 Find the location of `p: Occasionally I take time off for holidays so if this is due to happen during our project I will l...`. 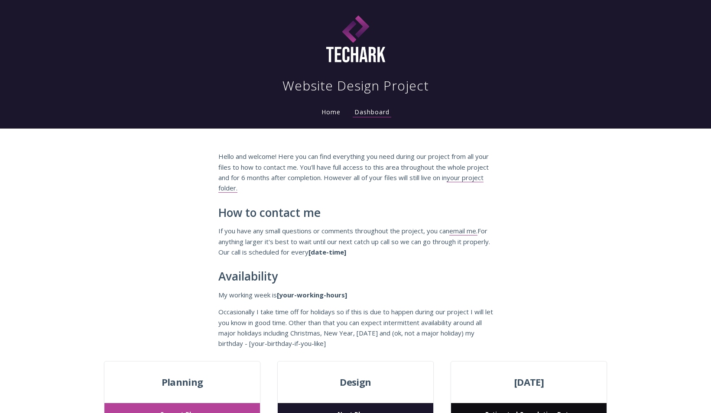

p: Occasionally I take time off for holidays so if this is due to happen during our project I will l... is located at coordinates (356, 328).